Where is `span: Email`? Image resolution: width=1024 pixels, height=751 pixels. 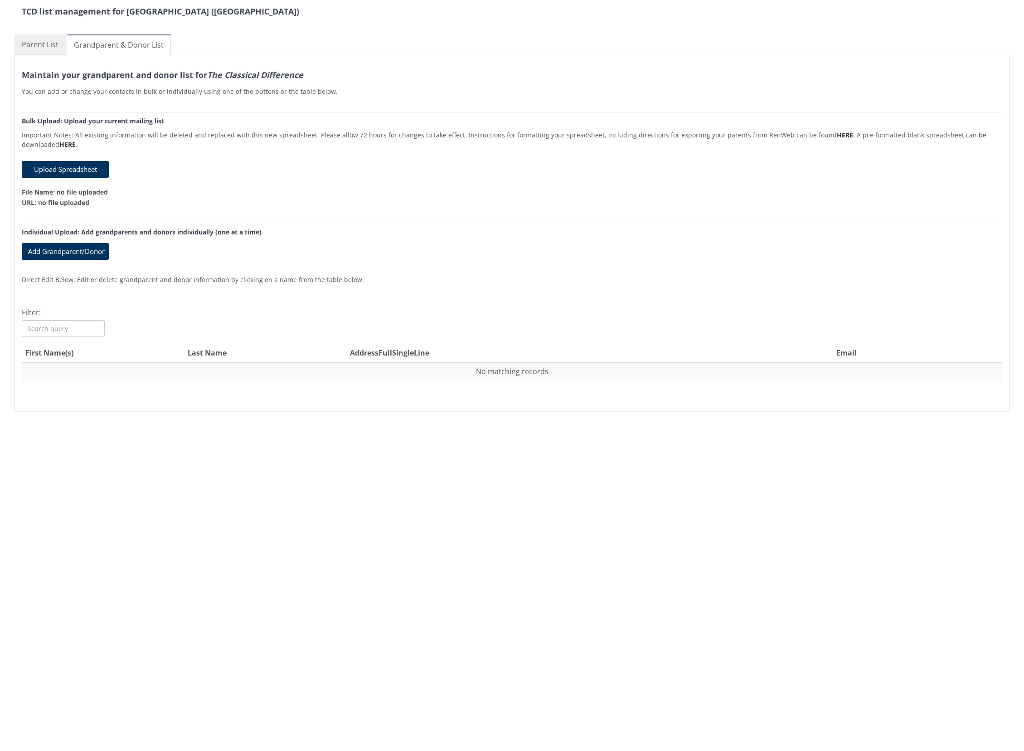
span: Email is located at coordinates (847, 353).